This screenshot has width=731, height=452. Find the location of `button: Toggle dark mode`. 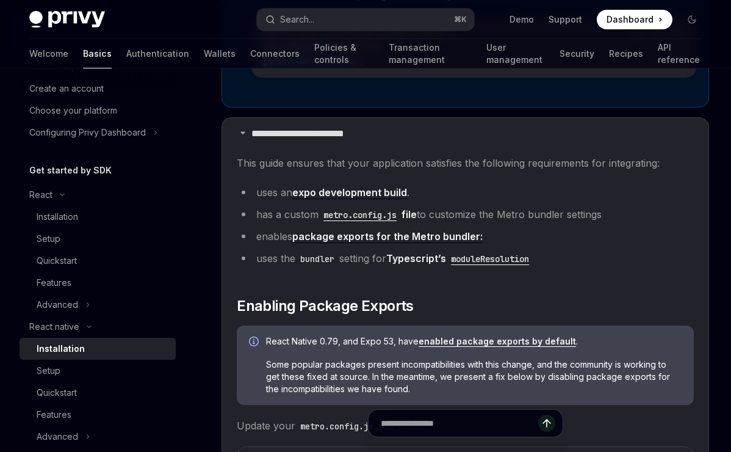

button: Toggle dark mode is located at coordinates (692, 20).